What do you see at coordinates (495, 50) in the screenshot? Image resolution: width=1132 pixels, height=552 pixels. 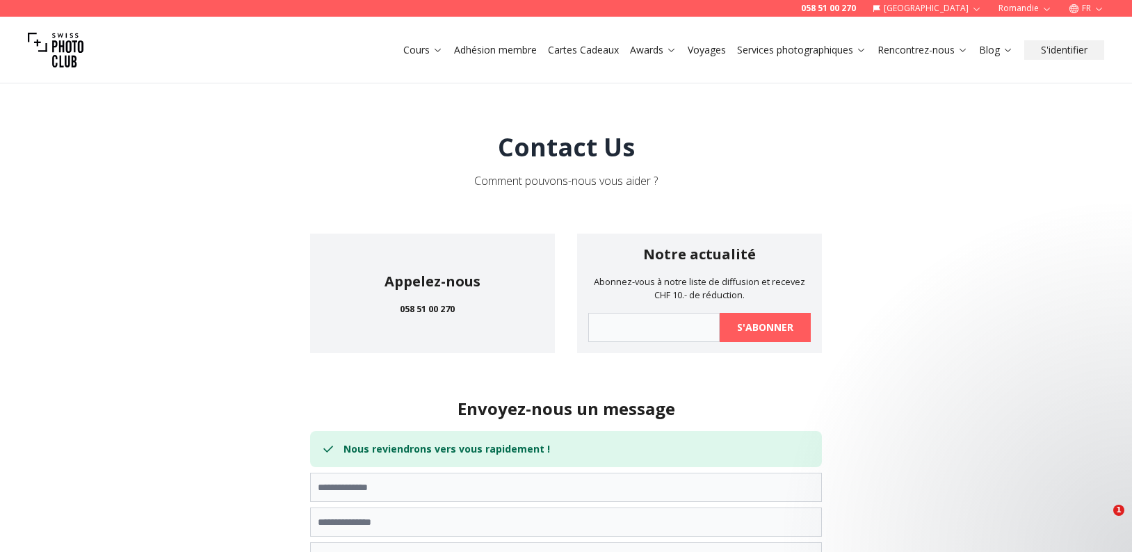 I see `button: Adhésion membre` at bounding box center [495, 50].